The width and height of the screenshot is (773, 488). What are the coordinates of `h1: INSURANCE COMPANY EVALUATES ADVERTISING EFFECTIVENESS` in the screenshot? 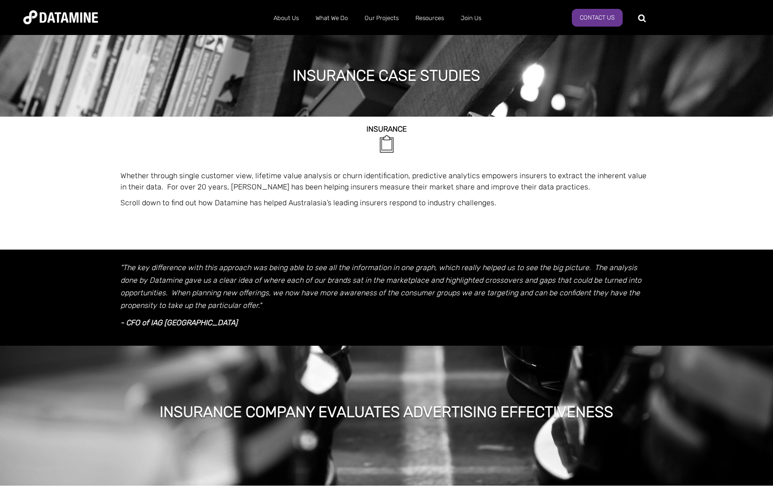 It's located at (387, 412).